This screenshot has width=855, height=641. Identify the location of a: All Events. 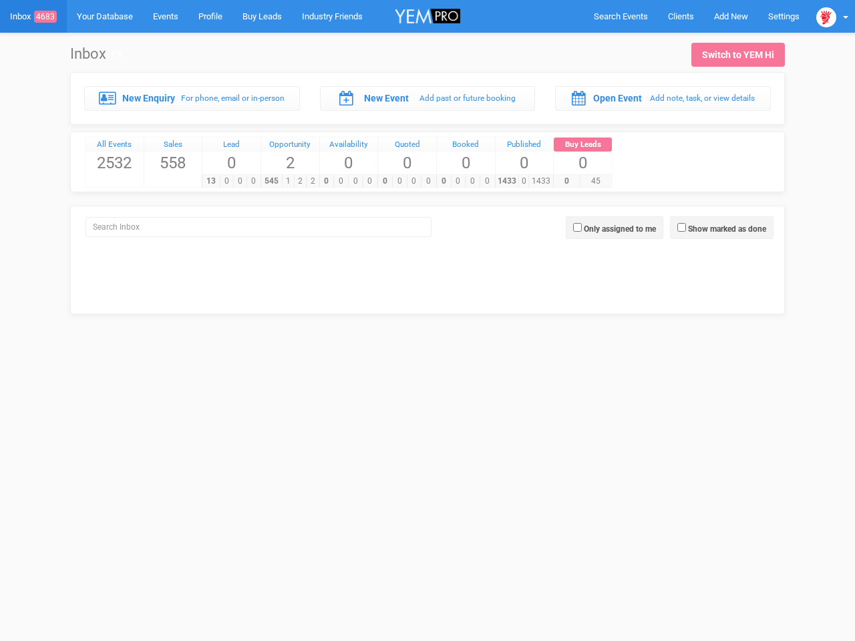
(114, 145).